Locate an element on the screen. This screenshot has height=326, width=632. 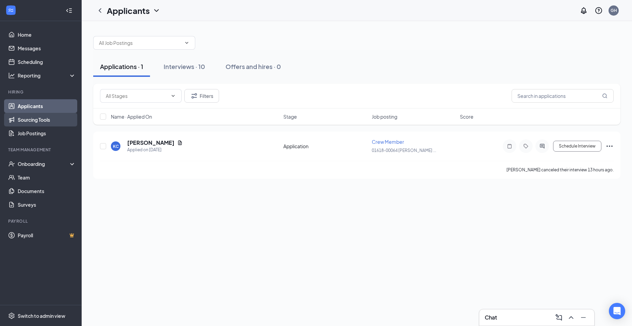
span: Score is located at coordinates (467, 117).